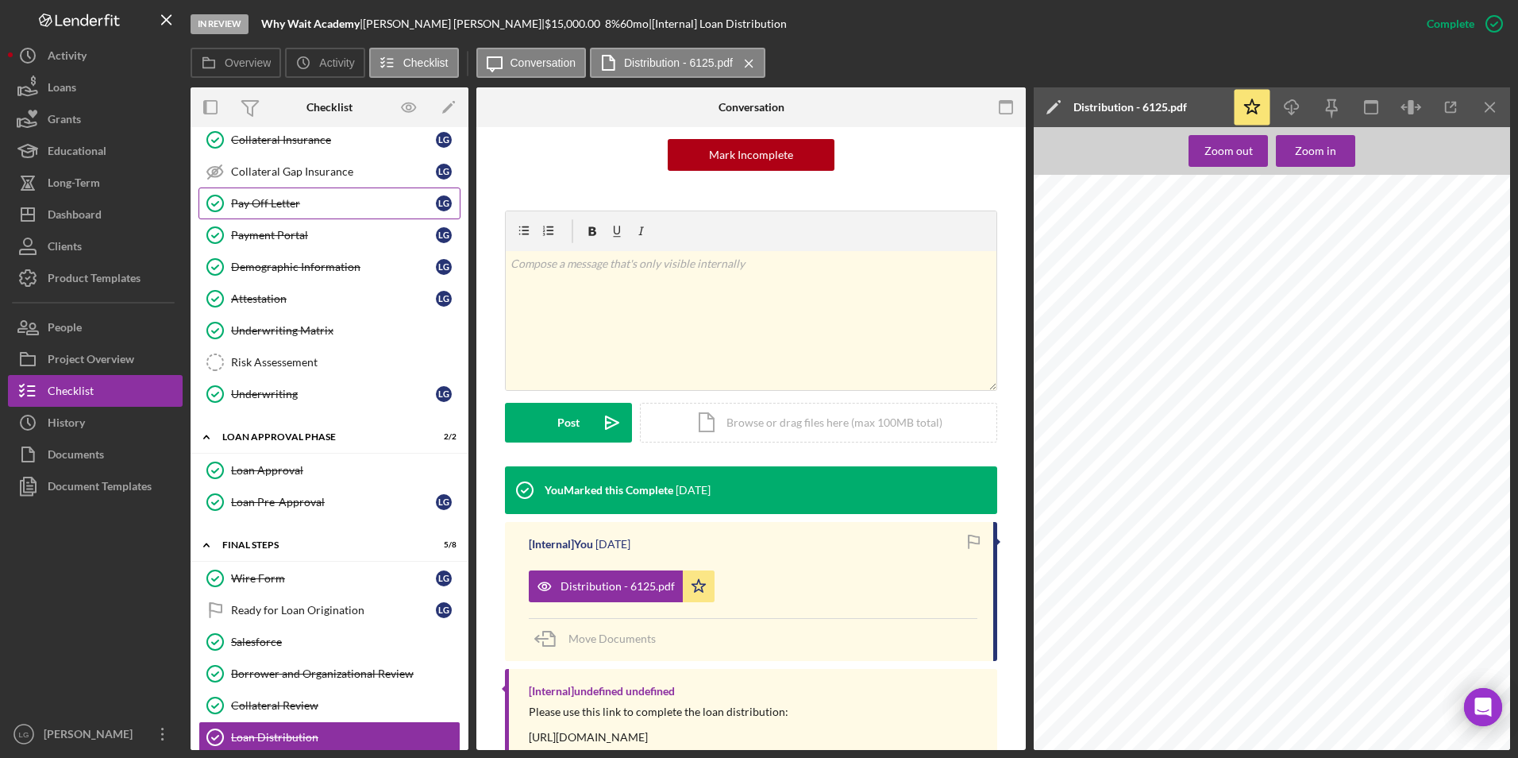 Image resolution: width=1518 pixels, height=758 pixels. Describe the element at coordinates (575, 24) in the screenshot. I see `div: $15,000.00` at that location.